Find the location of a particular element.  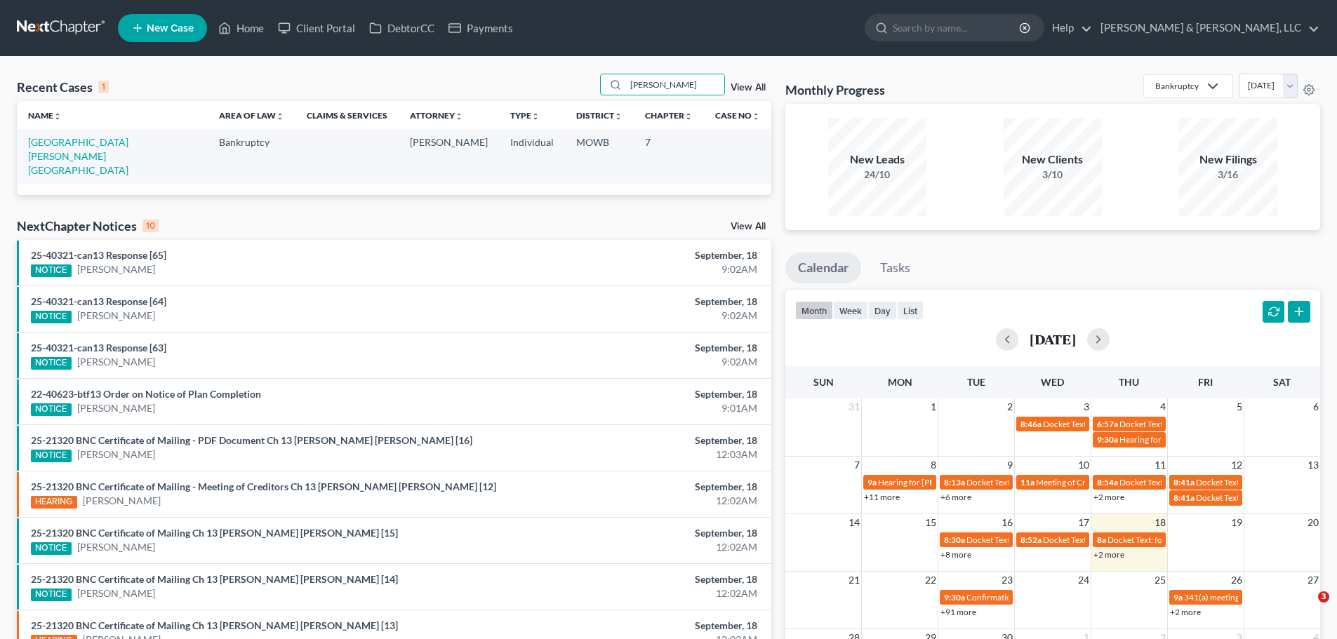

span: 8:30a is located at coordinates (954, 540).